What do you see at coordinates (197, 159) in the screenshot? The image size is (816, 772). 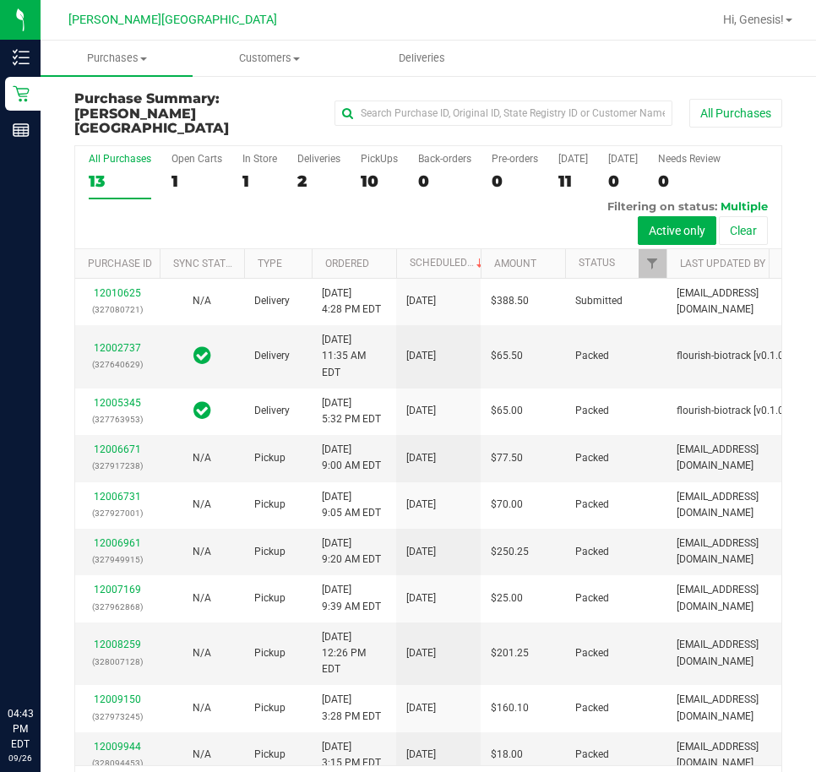 I see `div: Open Carts` at bounding box center [197, 159].